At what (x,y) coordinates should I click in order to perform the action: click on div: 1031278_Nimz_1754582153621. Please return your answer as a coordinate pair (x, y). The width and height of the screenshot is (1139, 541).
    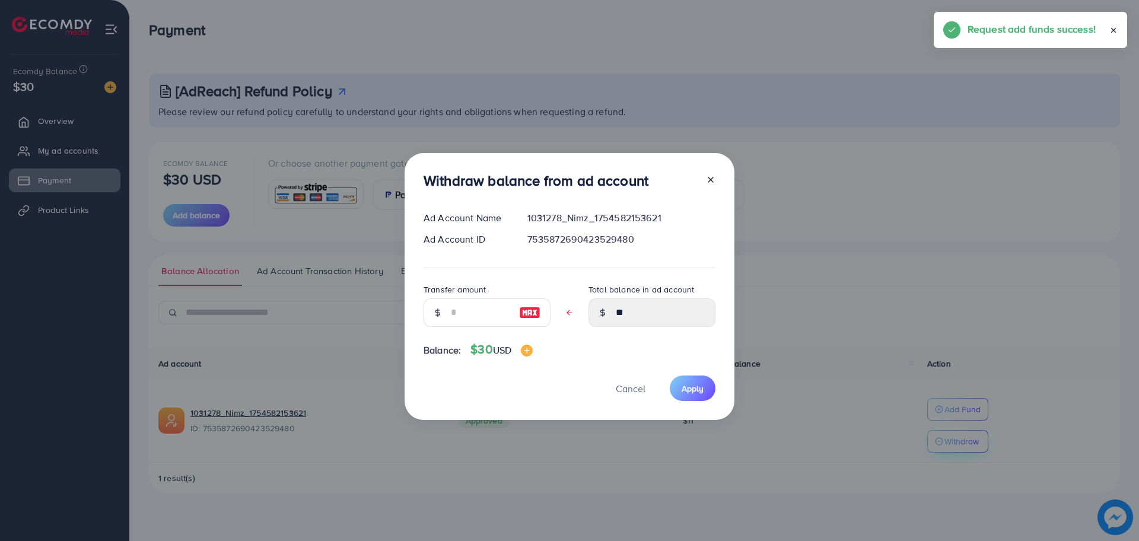
    Looking at the image, I should click on (621, 218).